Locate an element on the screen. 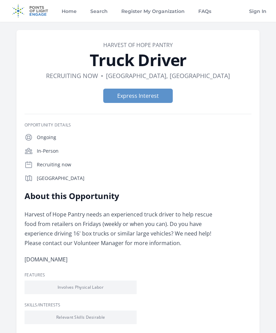 The image size is (276, 333). a: Harvest of Hope Pantry is located at coordinates (138, 45).